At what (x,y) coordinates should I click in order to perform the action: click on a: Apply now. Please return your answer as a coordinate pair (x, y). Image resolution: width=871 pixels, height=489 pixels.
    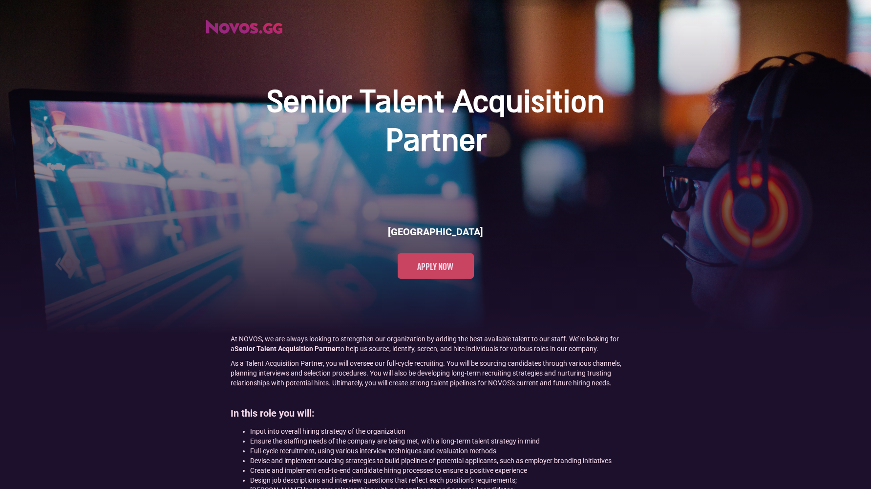
    Looking at the image, I should click on (436, 266).